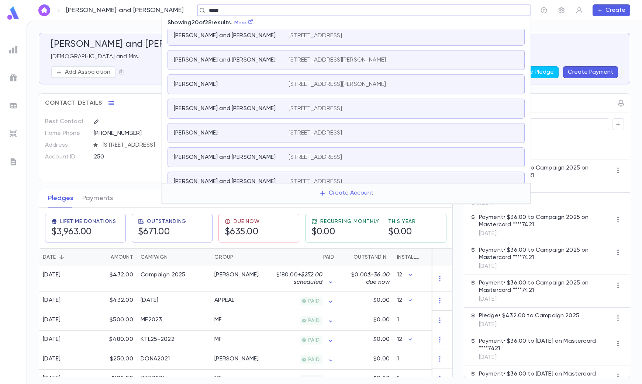  I want to click on p: Showing 20 of 28 results., so click(210, 23).